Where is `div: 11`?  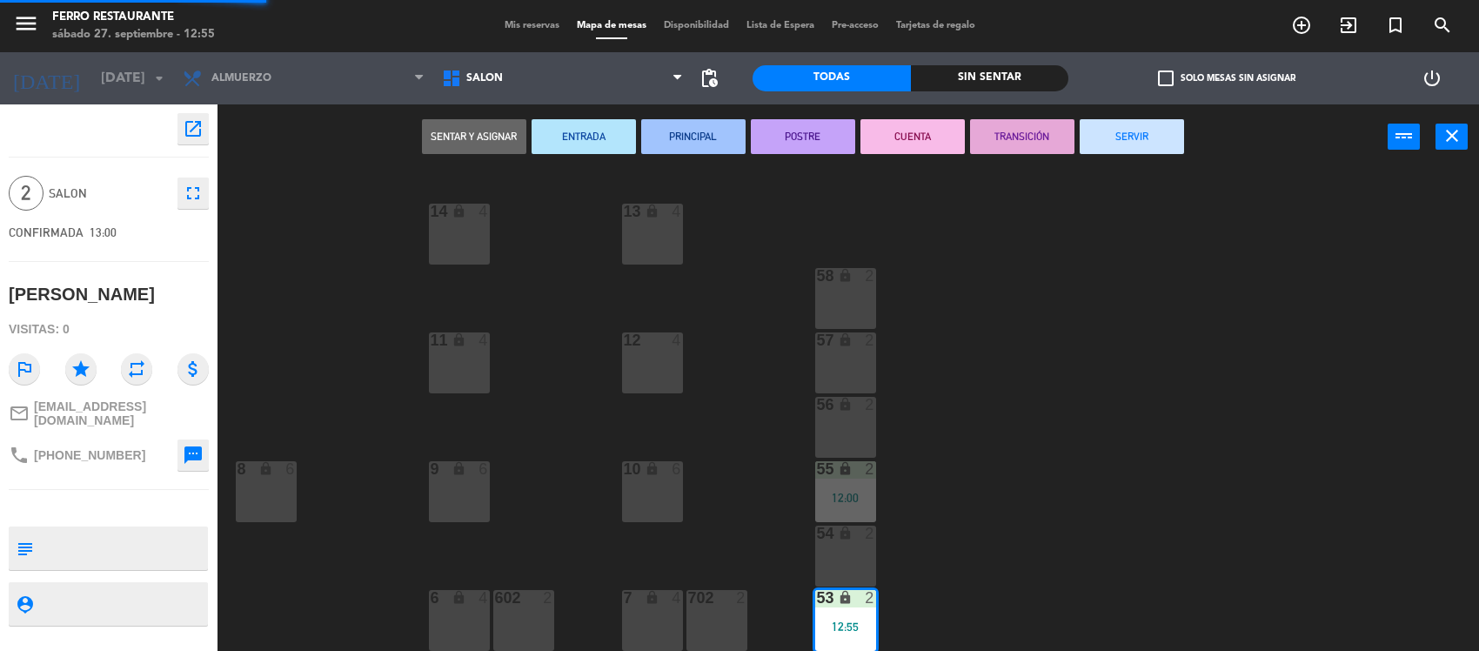 div: 11 is located at coordinates (431, 340).